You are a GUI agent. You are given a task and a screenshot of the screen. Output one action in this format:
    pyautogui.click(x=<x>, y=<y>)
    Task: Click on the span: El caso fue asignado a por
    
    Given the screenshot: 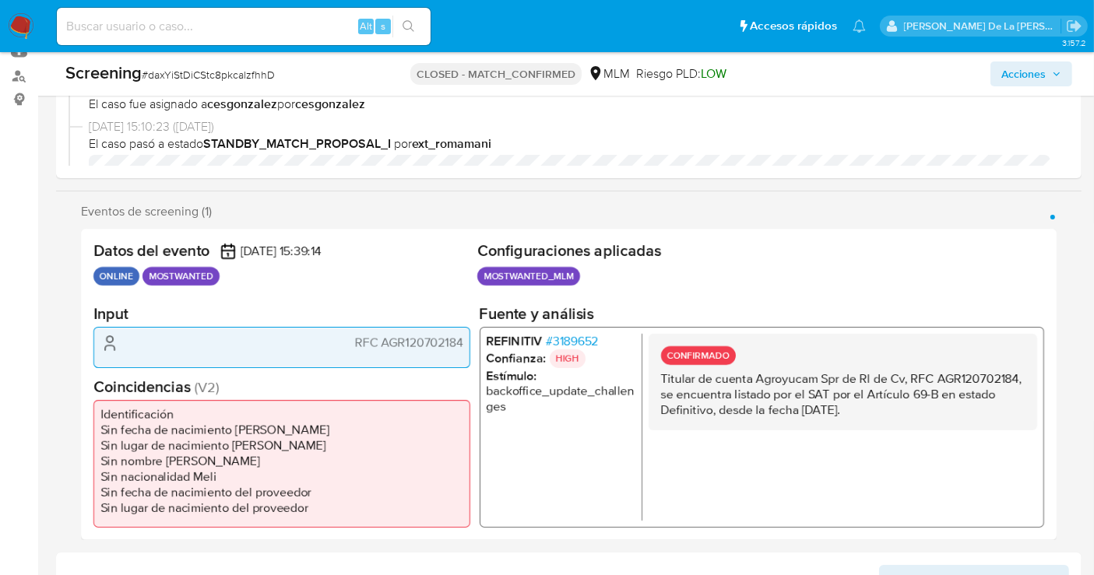 What is the action you would take?
    pyautogui.click(x=575, y=104)
    